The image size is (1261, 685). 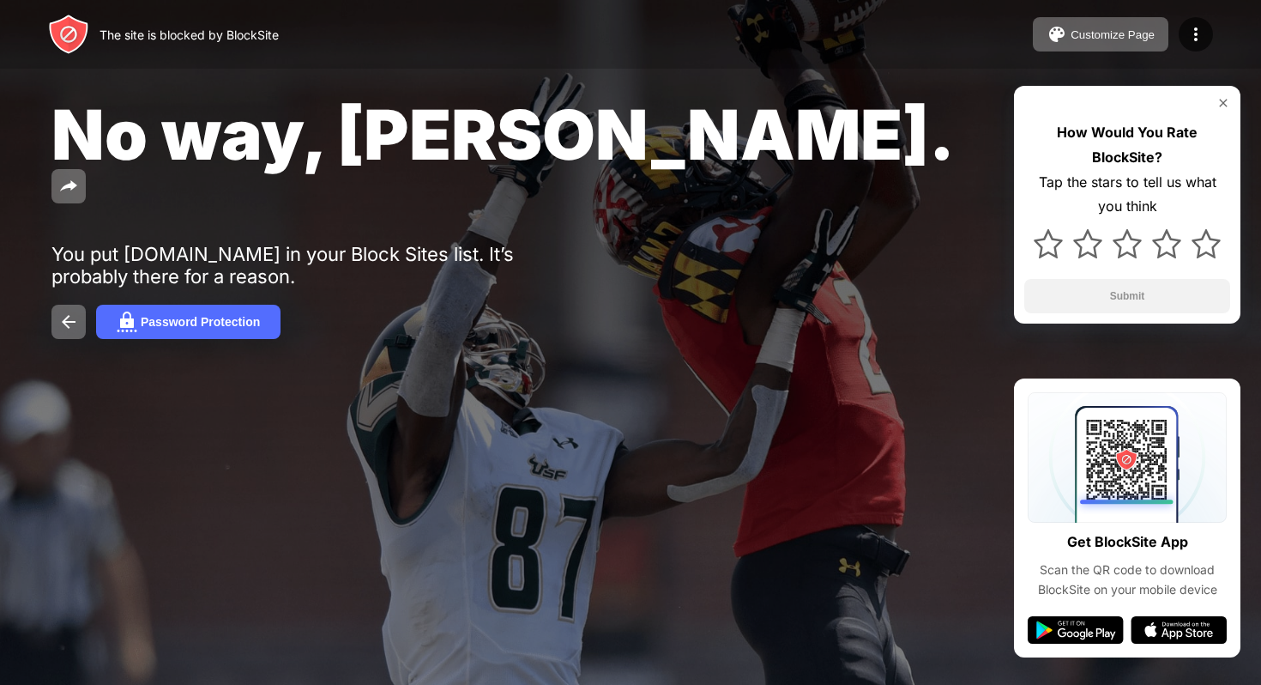 I want to click on button: Submit, so click(x=1128, y=296).